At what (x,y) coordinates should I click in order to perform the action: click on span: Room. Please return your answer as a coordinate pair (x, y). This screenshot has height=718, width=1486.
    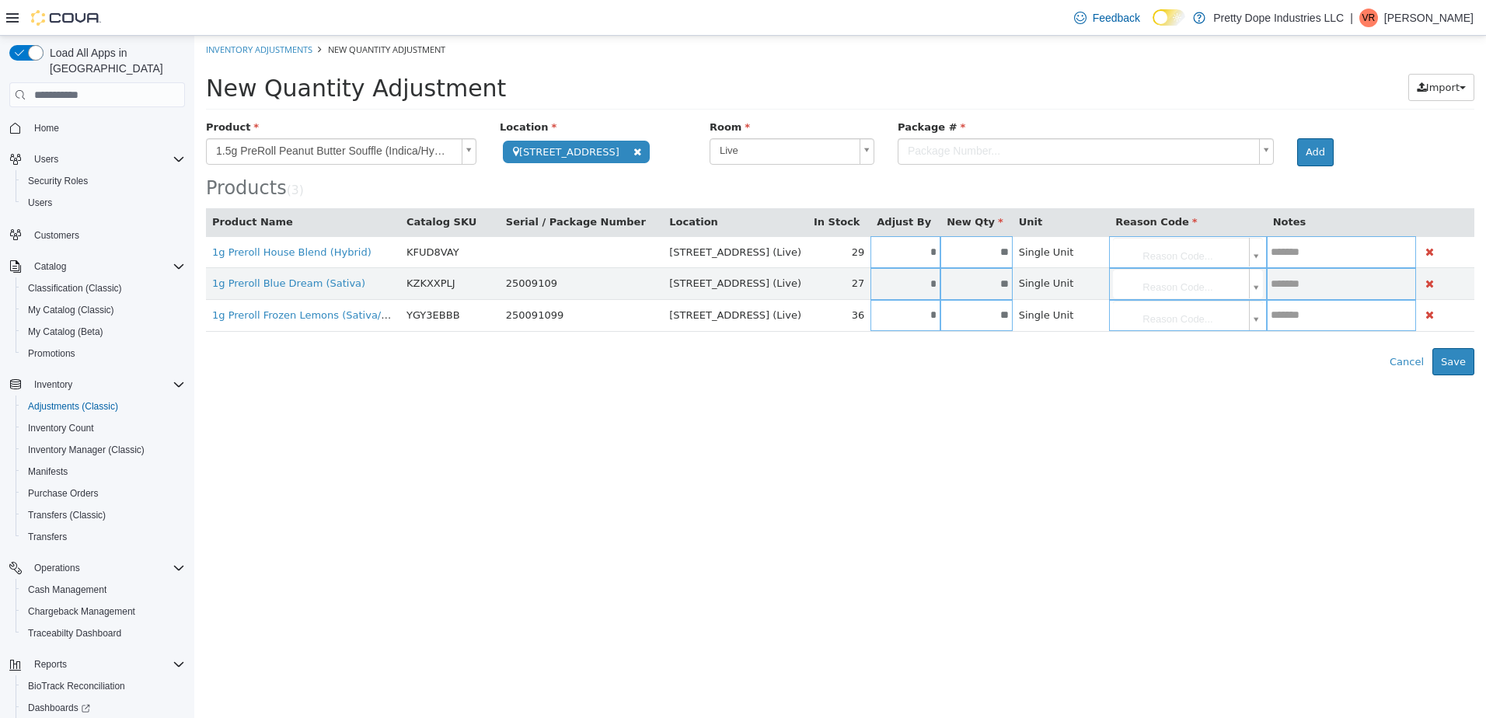
    Looking at the image, I should click on (536, 91).